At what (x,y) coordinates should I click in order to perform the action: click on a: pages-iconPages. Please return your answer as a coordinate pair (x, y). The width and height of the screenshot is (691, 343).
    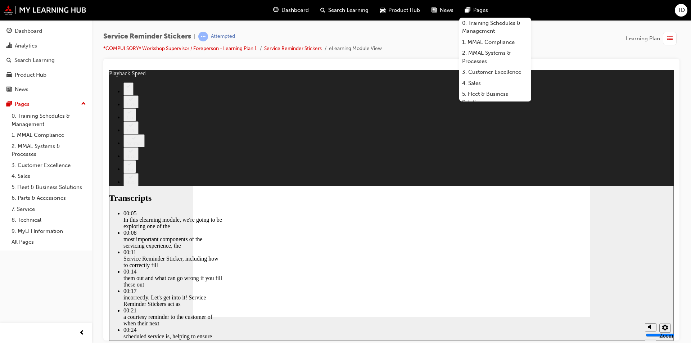
    Looking at the image, I should click on (476, 10).